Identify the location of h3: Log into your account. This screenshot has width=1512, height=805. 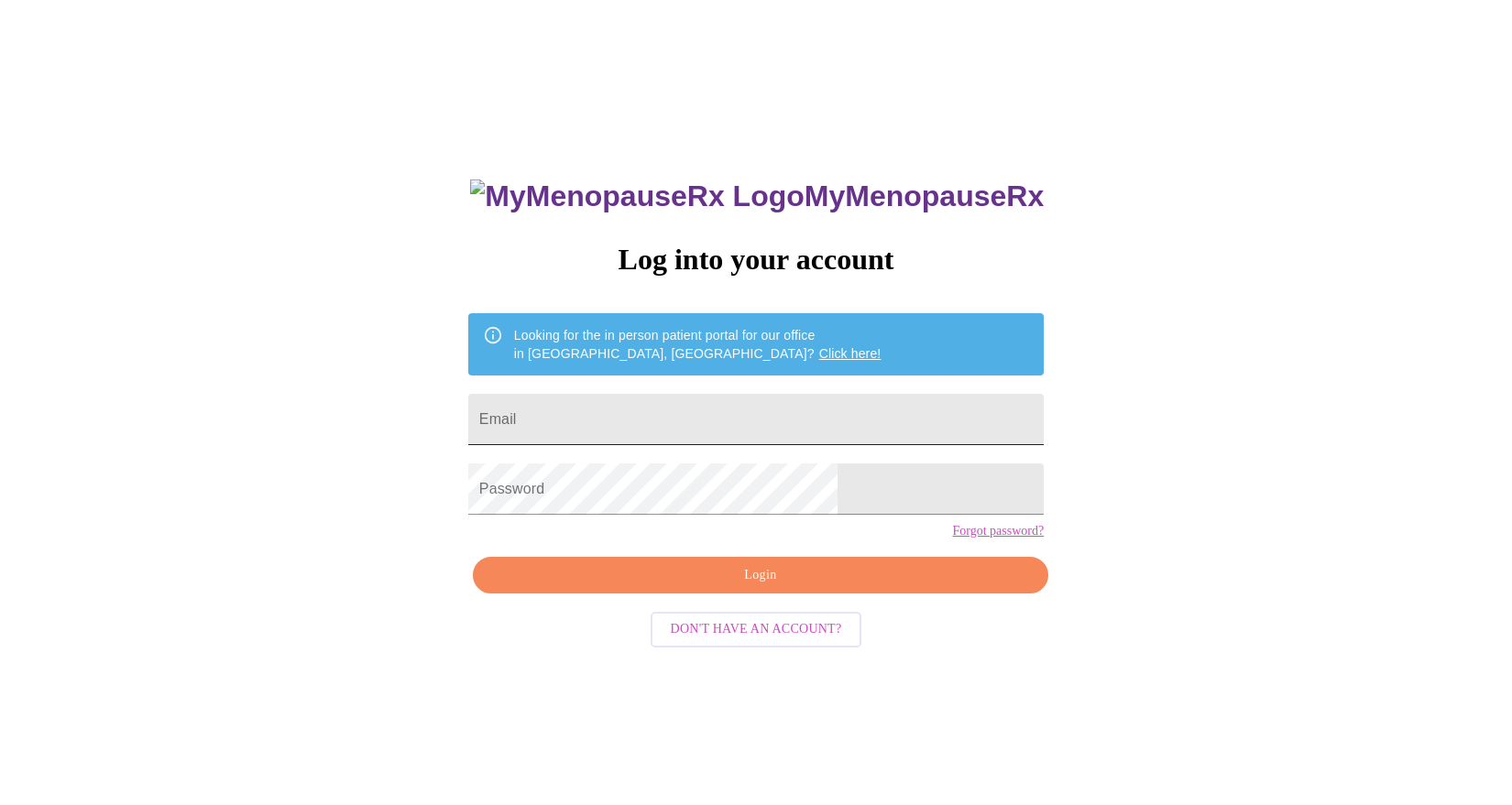
(756, 259).